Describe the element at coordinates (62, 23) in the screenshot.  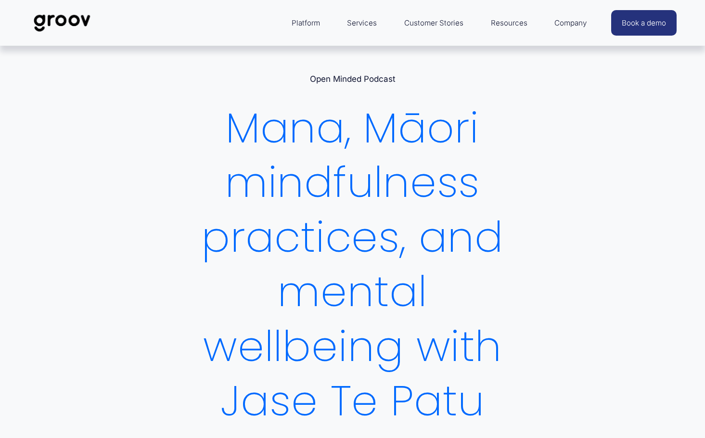
I see `img: Groov | Workplace Science Platform | Unlock Performance | Drive Results` at that location.